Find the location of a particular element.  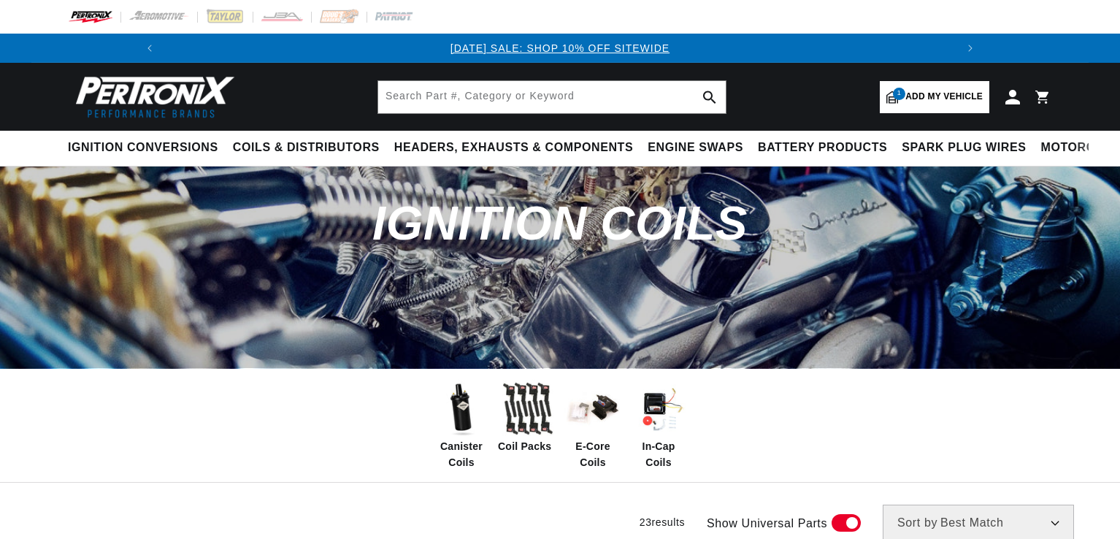

span: E-Core Coils is located at coordinates (593, 454).